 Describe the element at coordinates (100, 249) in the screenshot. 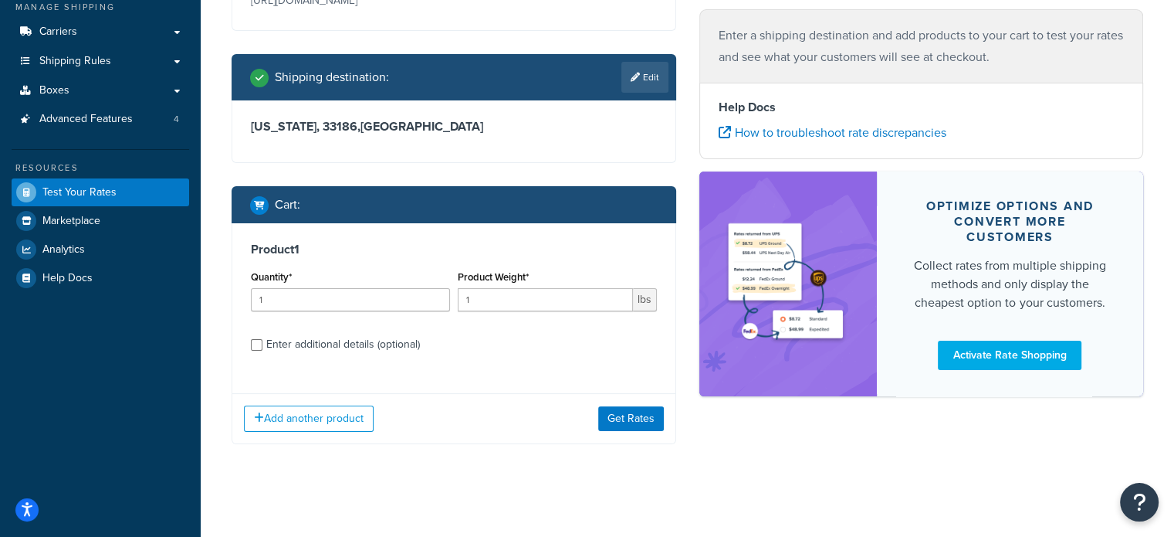

I see `li: Analytics` at that location.